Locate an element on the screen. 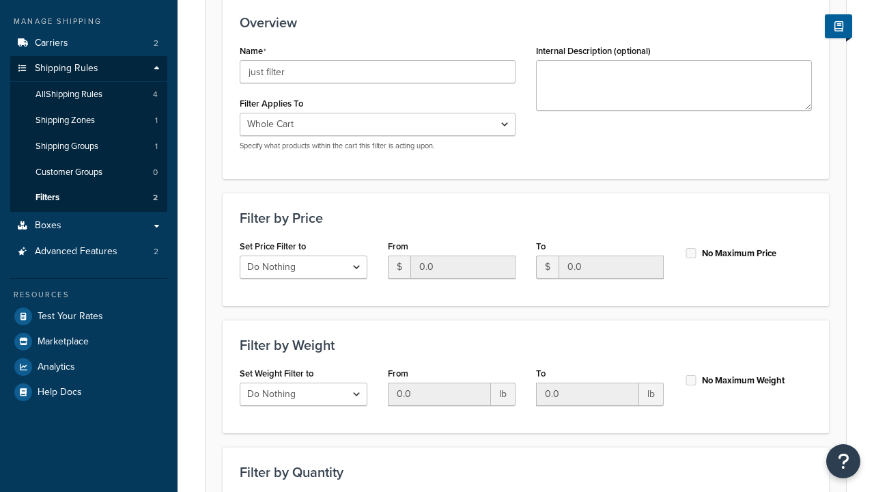 The width and height of the screenshot is (874, 492). a: Customer Groups0 is located at coordinates (89, 172).